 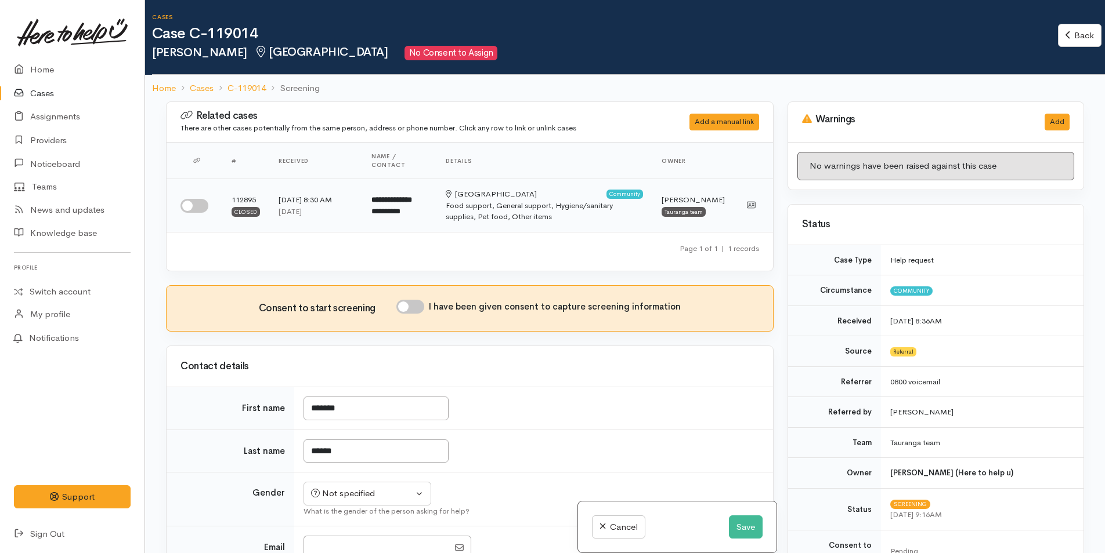 I want to click on a: Cases, so click(x=201, y=88).